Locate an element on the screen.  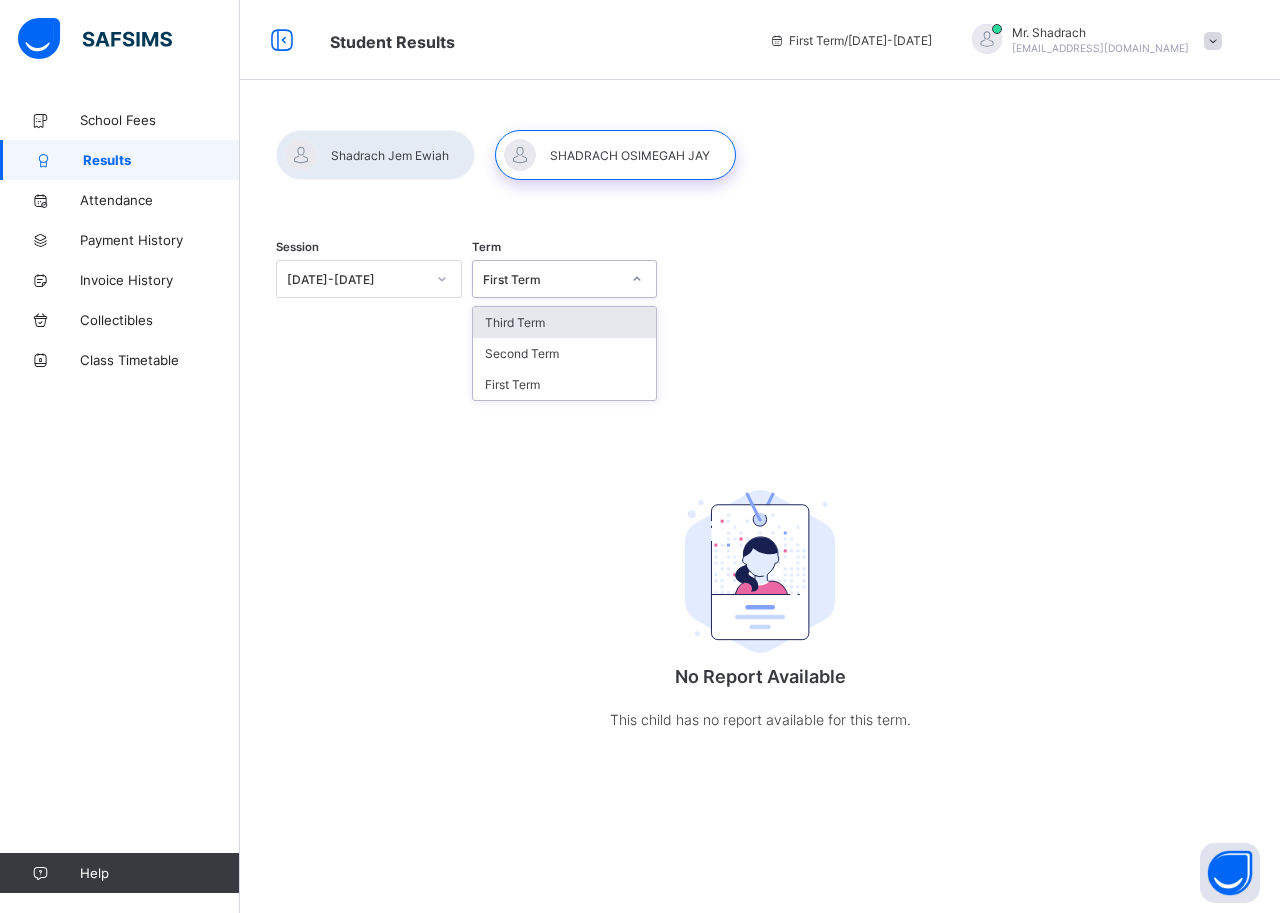
span: Mr. Shadrach is located at coordinates (1100, 32).